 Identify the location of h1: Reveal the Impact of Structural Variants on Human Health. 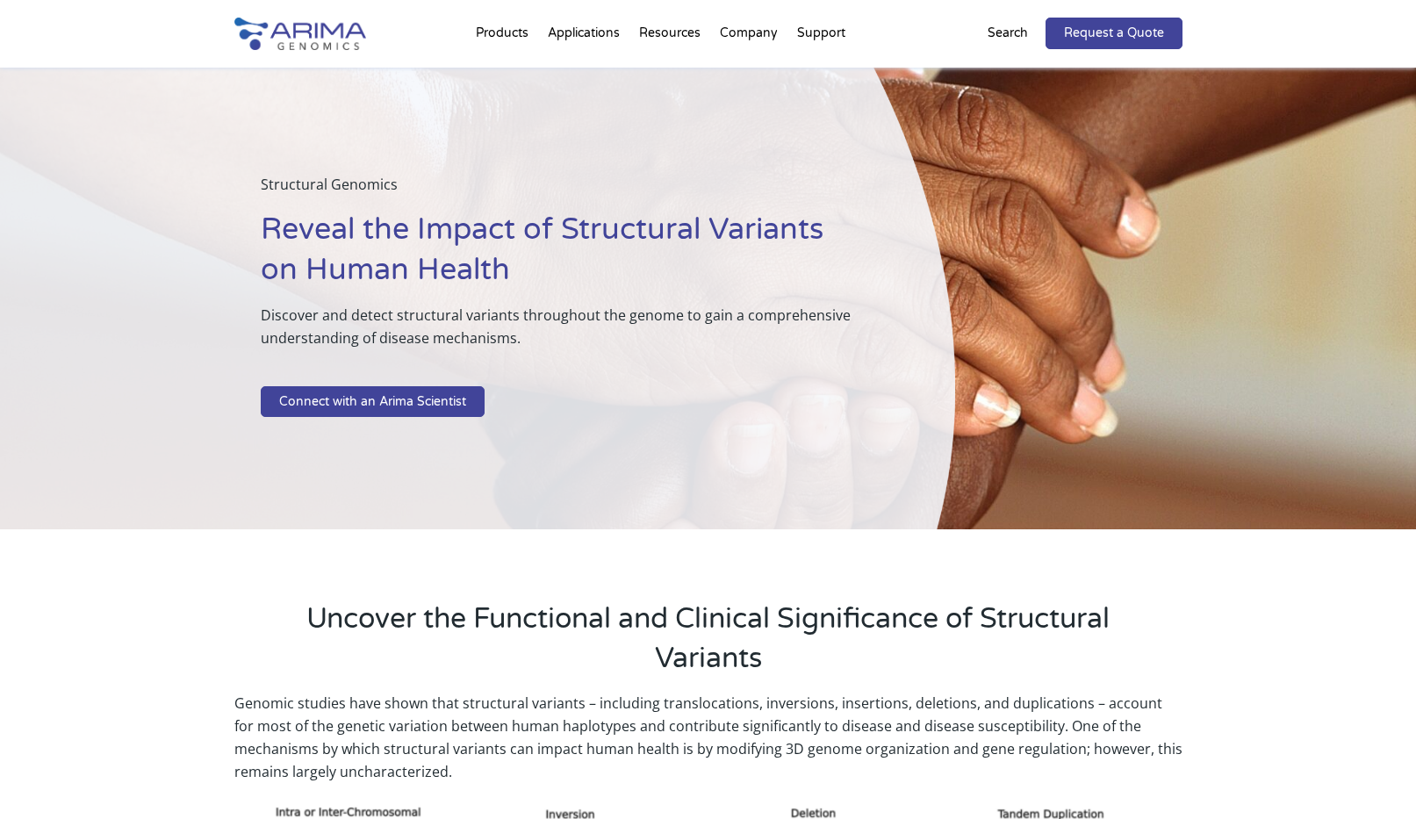
(564, 256).